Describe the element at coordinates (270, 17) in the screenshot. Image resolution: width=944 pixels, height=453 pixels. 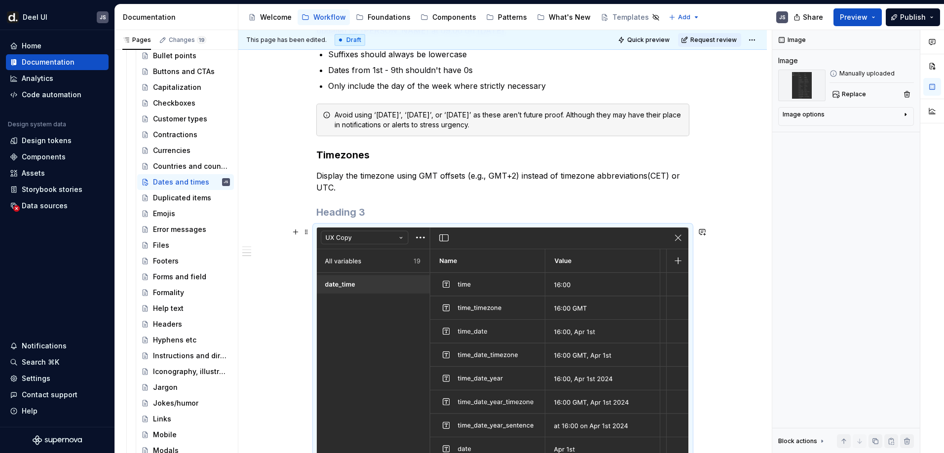
I see `a: Welcome` at that location.